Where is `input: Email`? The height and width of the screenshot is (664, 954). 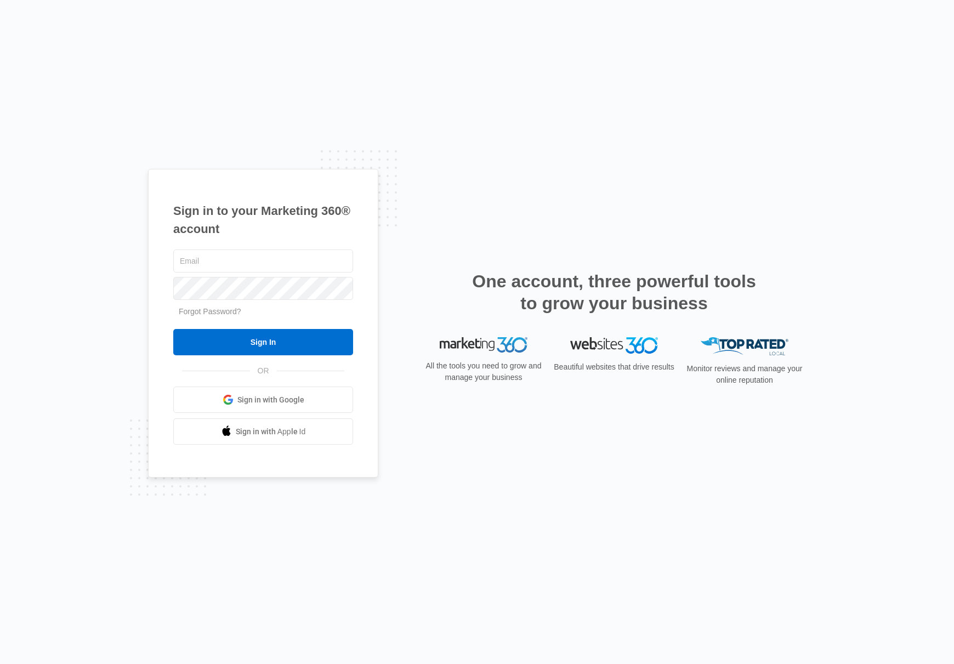
input: Email is located at coordinates (263, 261).